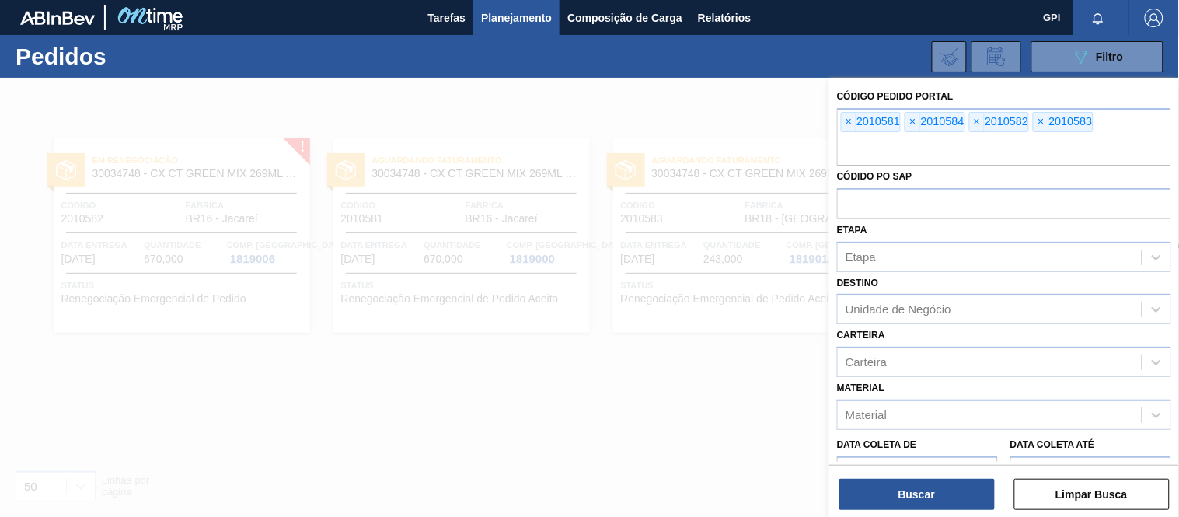 The width and height of the screenshot is (1179, 517). I want to click on img: Logout, so click(1154, 18).